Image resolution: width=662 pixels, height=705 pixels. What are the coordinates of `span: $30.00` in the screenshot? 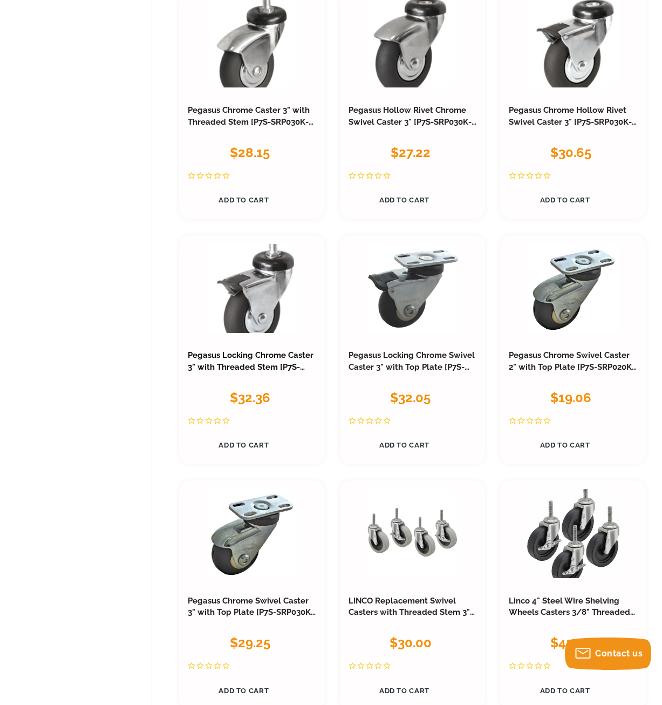 It's located at (411, 642).